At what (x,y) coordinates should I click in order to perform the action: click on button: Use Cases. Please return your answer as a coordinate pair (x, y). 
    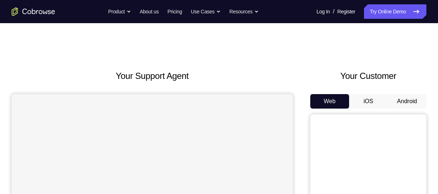
    Looking at the image, I should click on (206, 12).